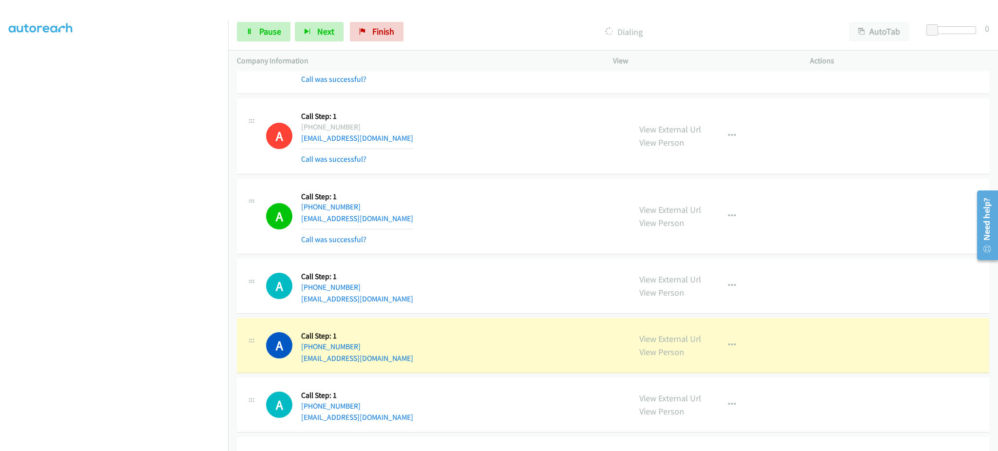  Describe the element at coordinates (270, 31) in the screenshot. I see `span: Pause` at that location.